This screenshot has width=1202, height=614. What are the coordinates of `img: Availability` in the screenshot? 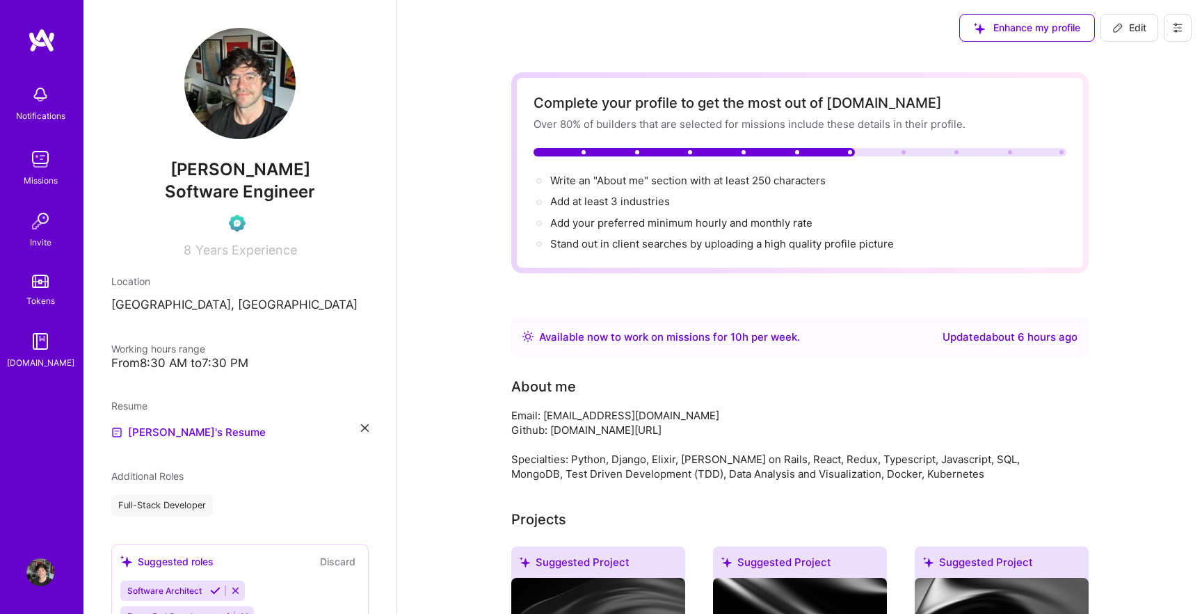 It's located at (528, 337).